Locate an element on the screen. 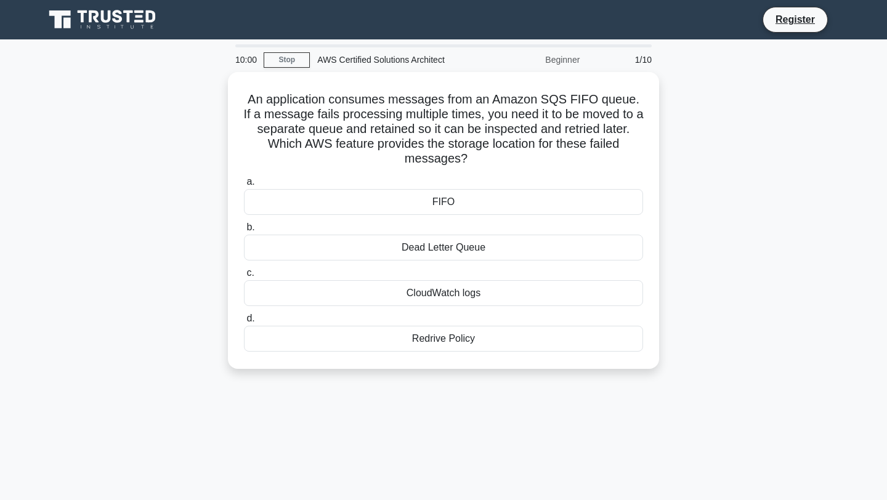 The height and width of the screenshot is (500, 887). div: CloudWatch logs is located at coordinates (444, 293).